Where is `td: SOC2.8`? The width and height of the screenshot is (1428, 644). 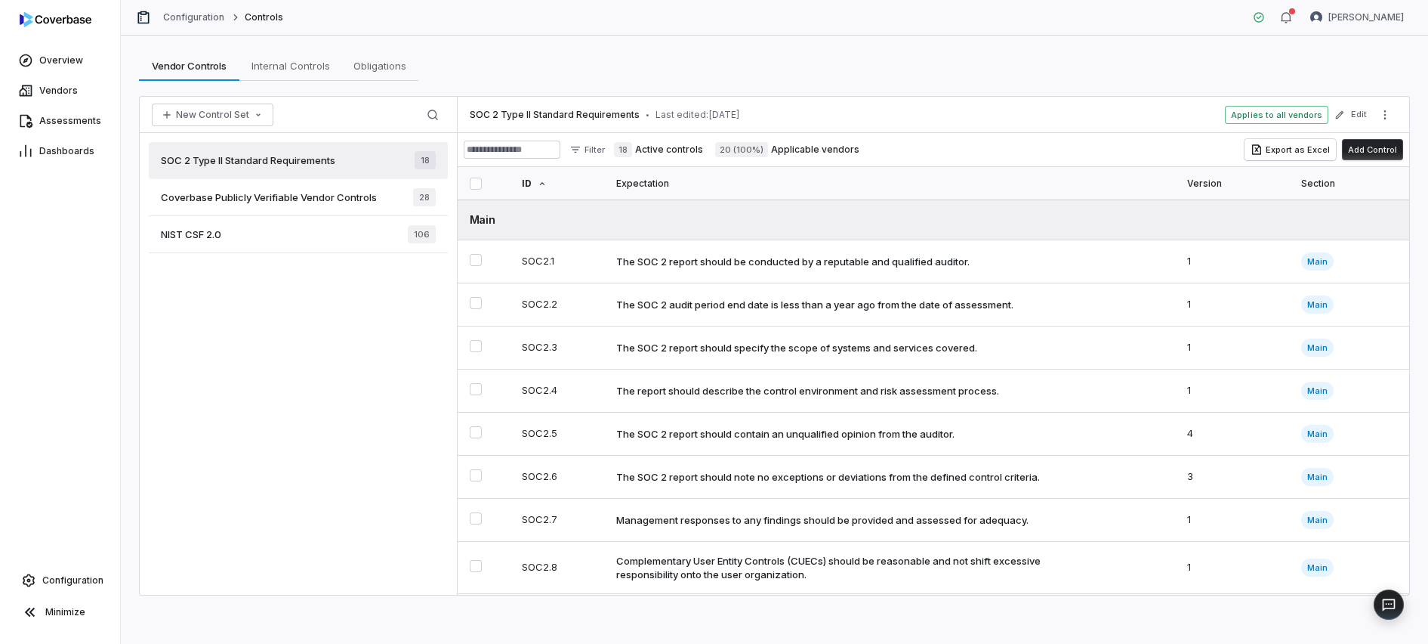
td: SOC2.8 is located at coordinates (560, 567).